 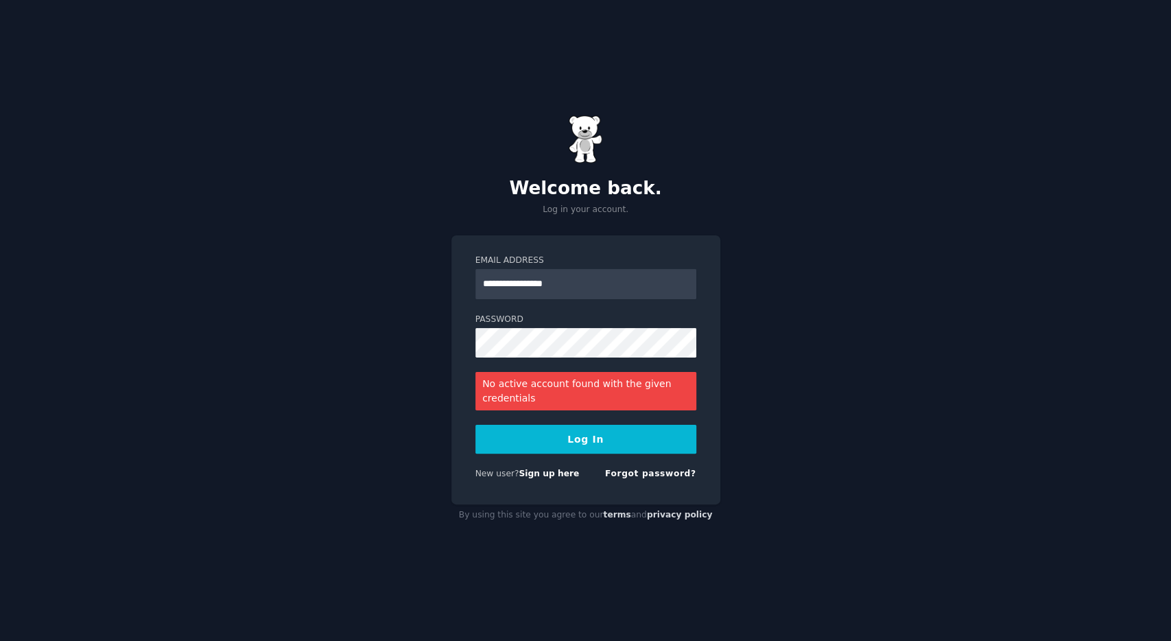 What do you see at coordinates (586, 189) in the screenshot?
I see `h2: Welcome back.` at bounding box center [586, 189].